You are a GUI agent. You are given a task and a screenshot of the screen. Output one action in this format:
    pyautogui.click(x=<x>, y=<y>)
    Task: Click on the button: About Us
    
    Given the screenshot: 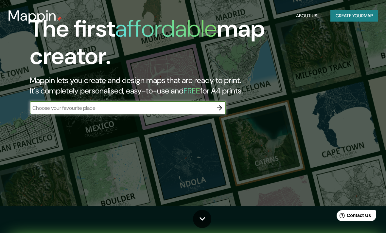 What is the action you would take?
    pyautogui.click(x=307, y=16)
    